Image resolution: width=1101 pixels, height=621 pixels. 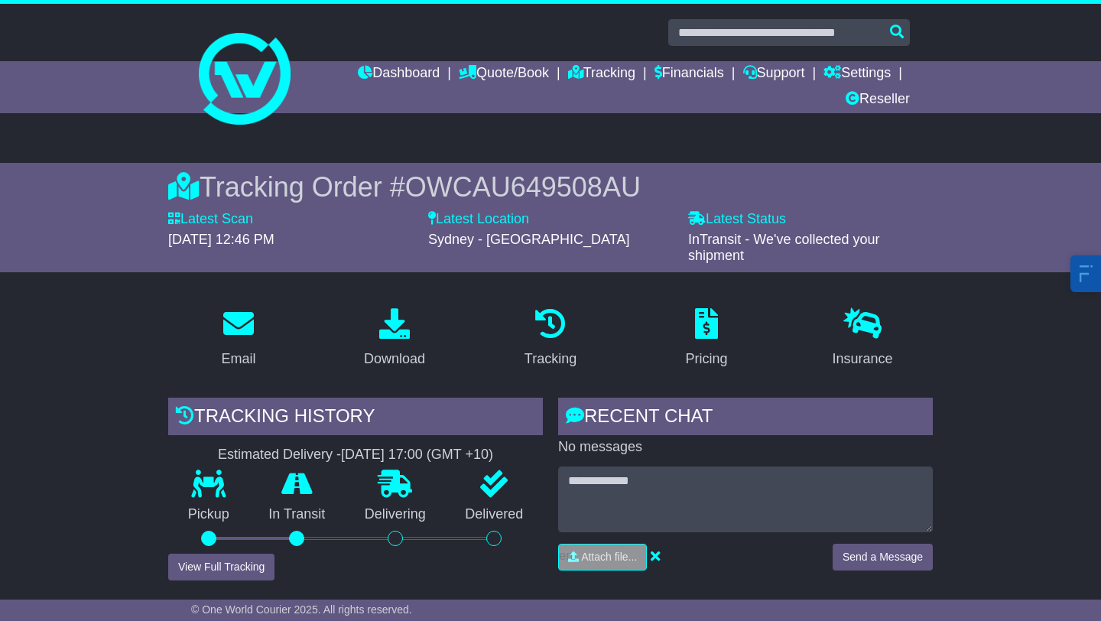 I want to click on p: In Transit, so click(x=297, y=514).